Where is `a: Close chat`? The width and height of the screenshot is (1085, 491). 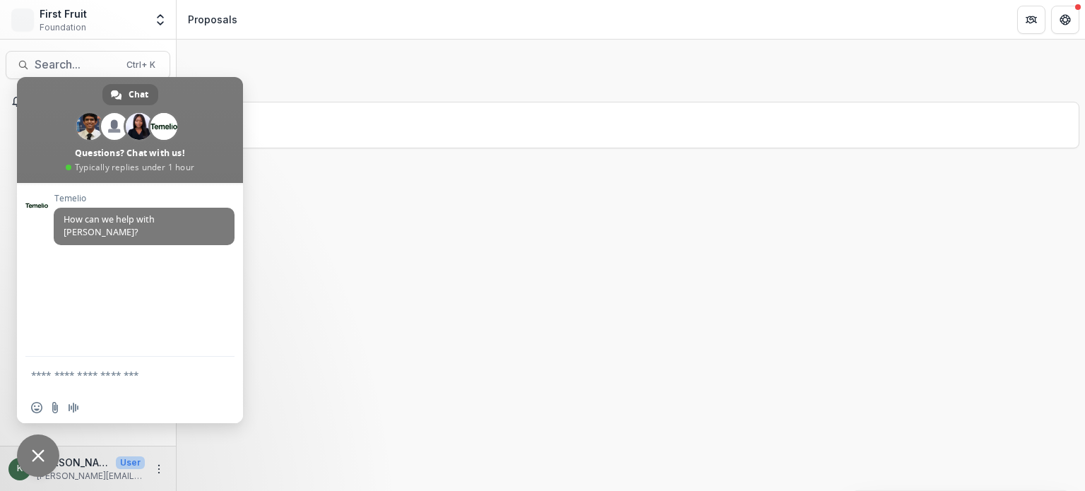 a: Close chat is located at coordinates (38, 456).